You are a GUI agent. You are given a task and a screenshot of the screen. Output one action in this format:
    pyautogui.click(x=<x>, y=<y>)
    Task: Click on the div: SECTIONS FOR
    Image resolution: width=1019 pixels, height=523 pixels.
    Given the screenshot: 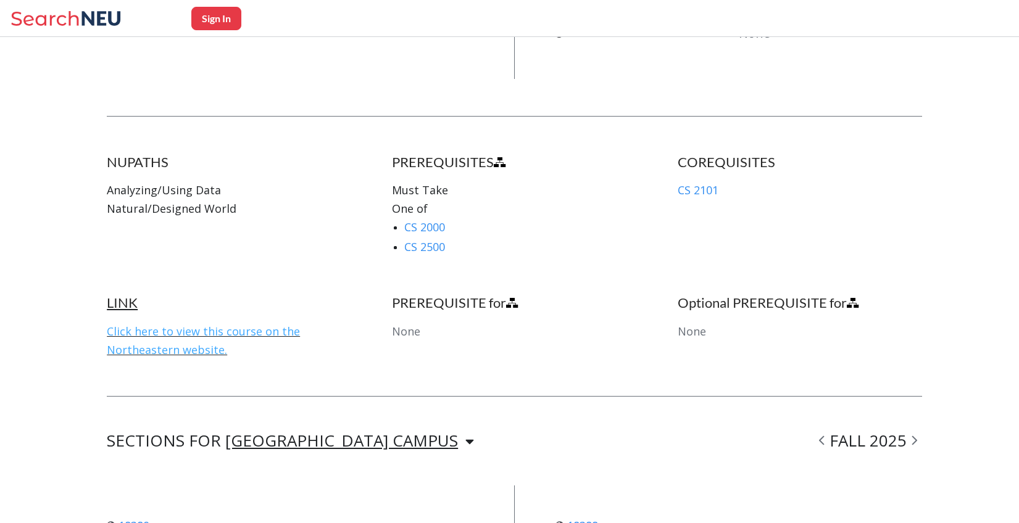 What is the action you would take?
    pyautogui.click(x=290, y=441)
    